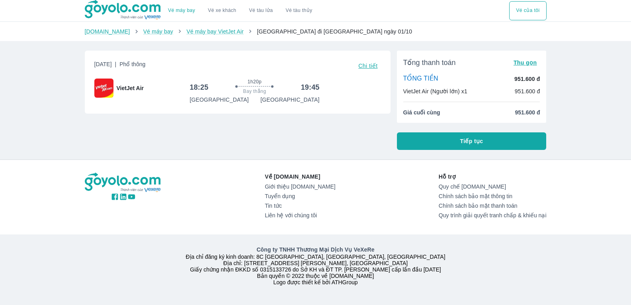 Image resolution: width=631 pixels, height=305 pixels. What do you see at coordinates (493, 206) in the screenshot?
I see `a: Chính sách bảo mật thanh toán` at bounding box center [493, 206].